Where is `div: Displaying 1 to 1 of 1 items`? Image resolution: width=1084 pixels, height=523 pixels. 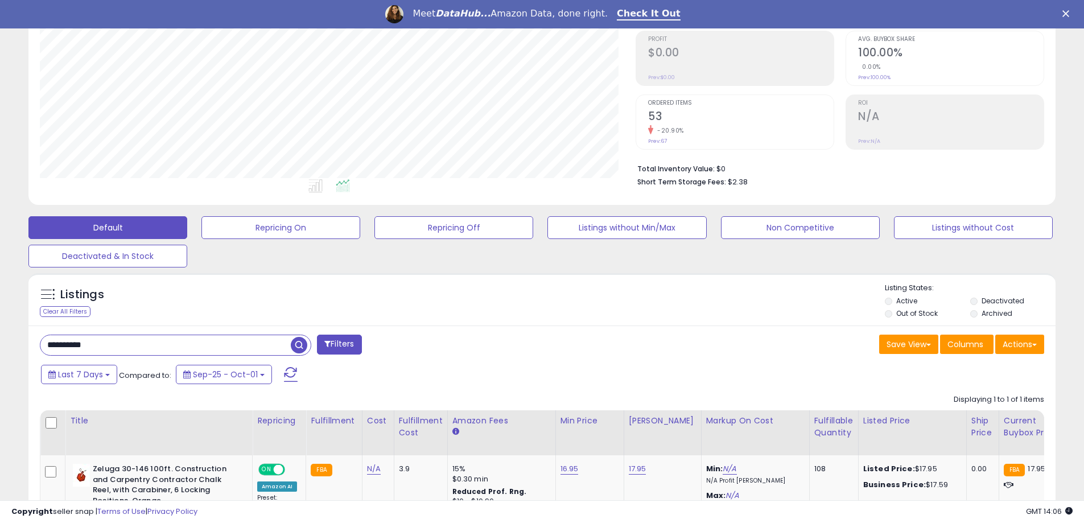 div: Displaying 1 to 1 of 1 items is located at coordinates (998, 399).